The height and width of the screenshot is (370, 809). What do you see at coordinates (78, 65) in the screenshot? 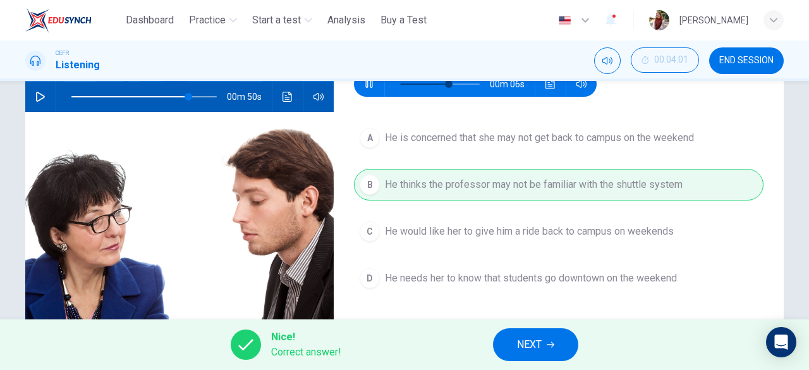
I see `h1: Listening` at bounding box center [78, 65].